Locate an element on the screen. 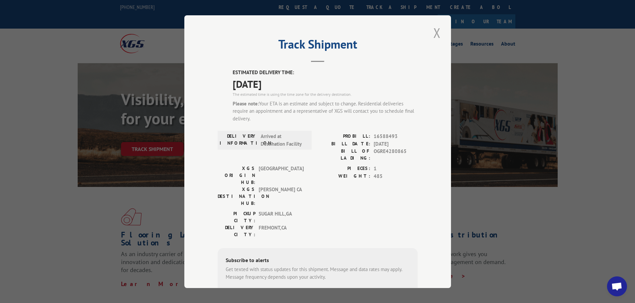 The height and width of the screenshot is (303, 635). label: ESTIMATED DELIVERY TIME: is located at coordinates (325, 73).